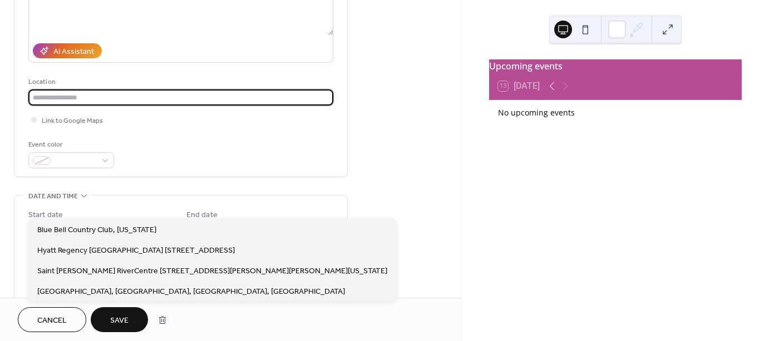 Image resolution: width=769 pixels, height=341 pixels. I want to click on button: AI Assistant, so click(67, 51).